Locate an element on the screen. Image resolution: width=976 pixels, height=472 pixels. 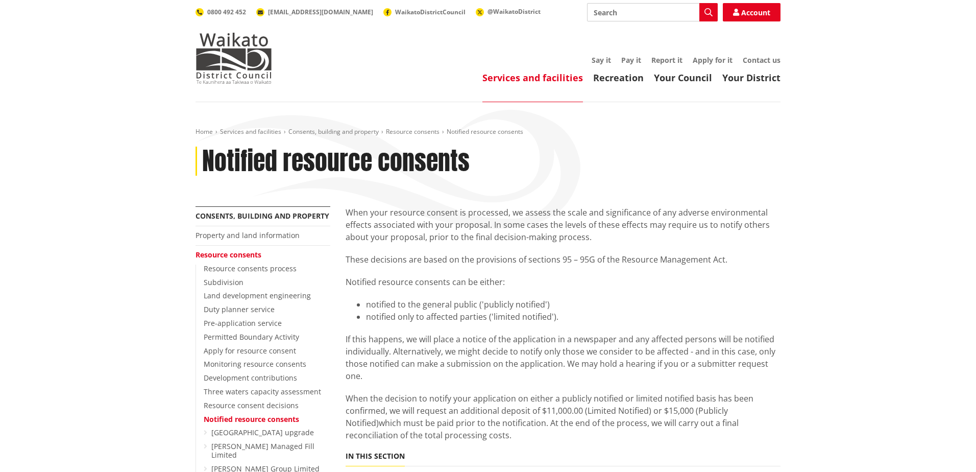
a: Development contributions is located at coordinates (250, 377).